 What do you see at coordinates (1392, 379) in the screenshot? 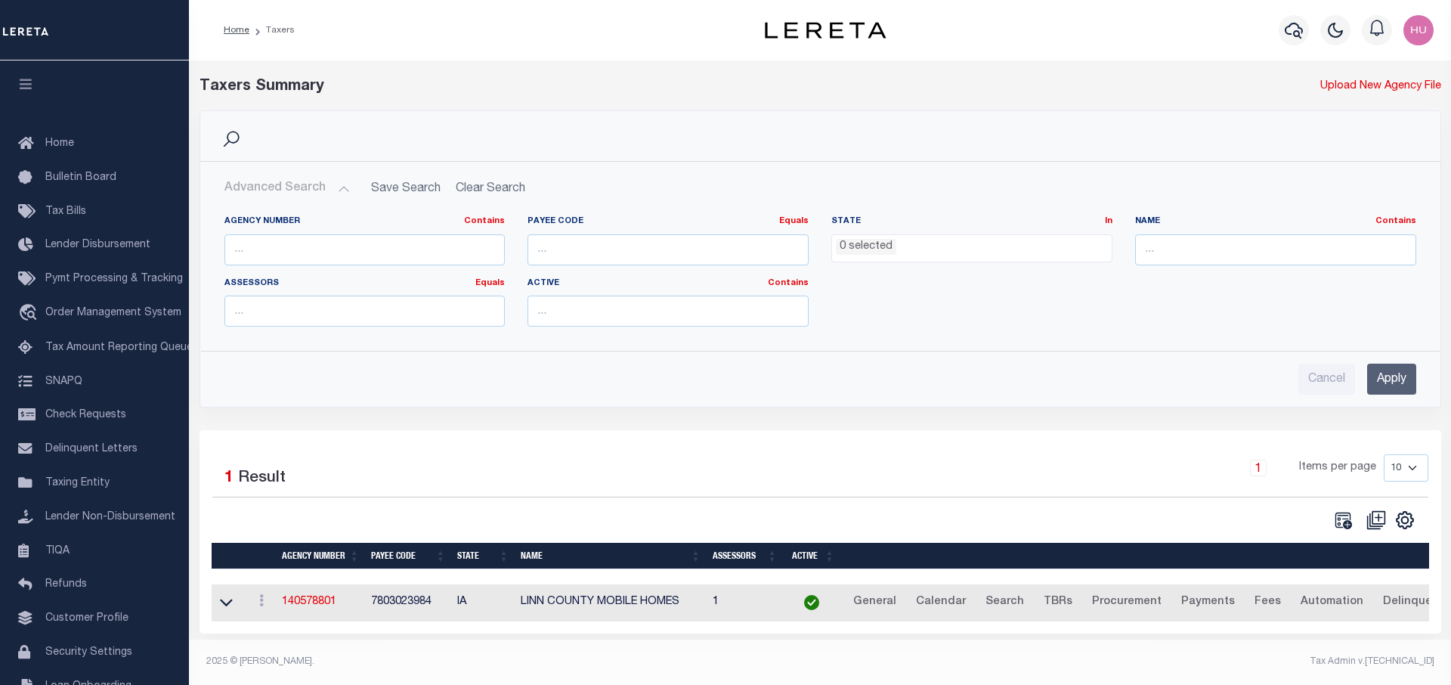
I see `input: Apply` at bounding box center [1392, 379].